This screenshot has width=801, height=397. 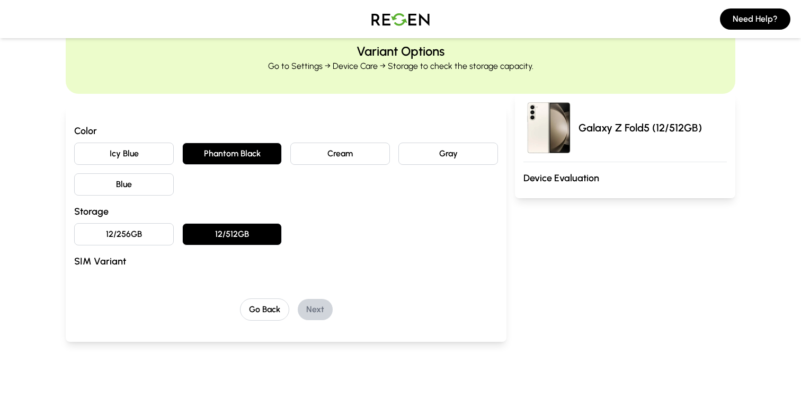 I want to click on button: Next, so click(x=315, y=309).